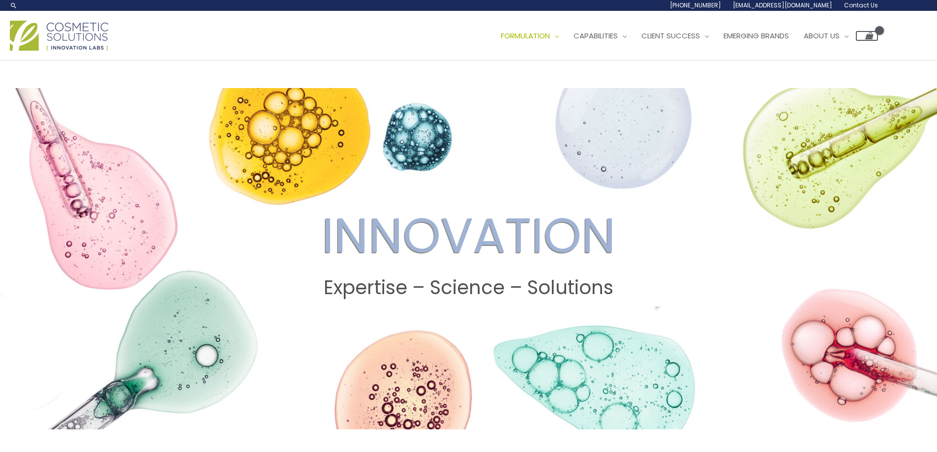  Describe the element at coordinates (596, 35) in the screenshot. I see `span: Capabilities` at that location.